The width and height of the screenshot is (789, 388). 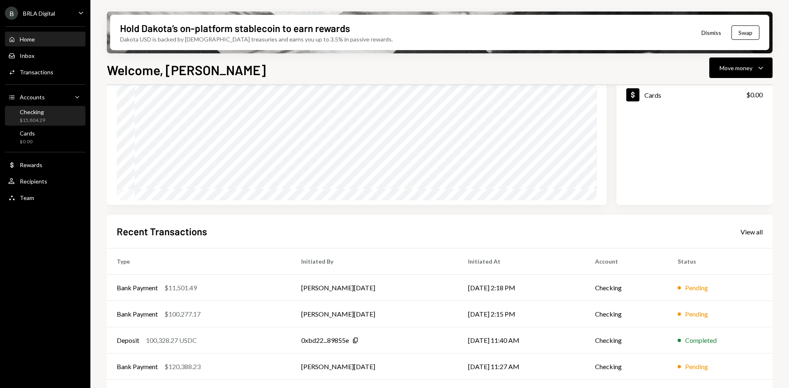 I want to click on button: Swap, so click(x=745, y=32).